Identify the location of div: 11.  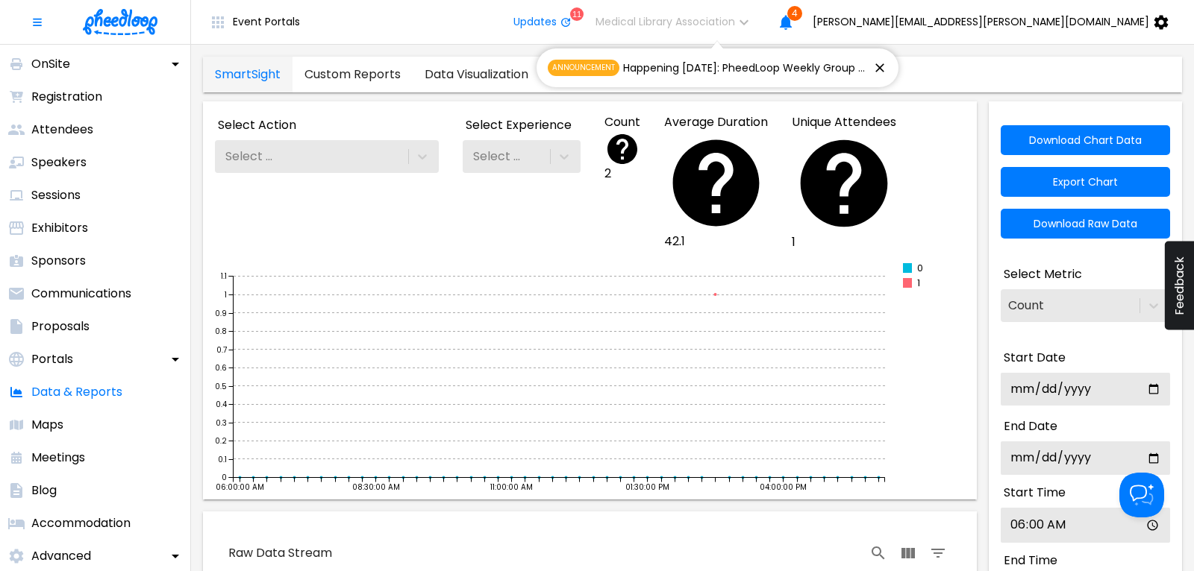
(577, 14).